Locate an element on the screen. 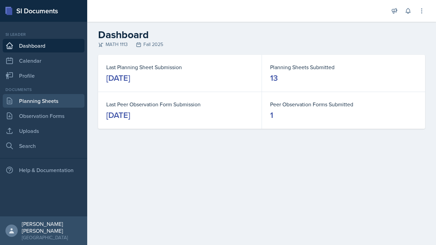 The height and width of the screenshot is (245, 436). a: Uploads is located at coordinates (44, 131).